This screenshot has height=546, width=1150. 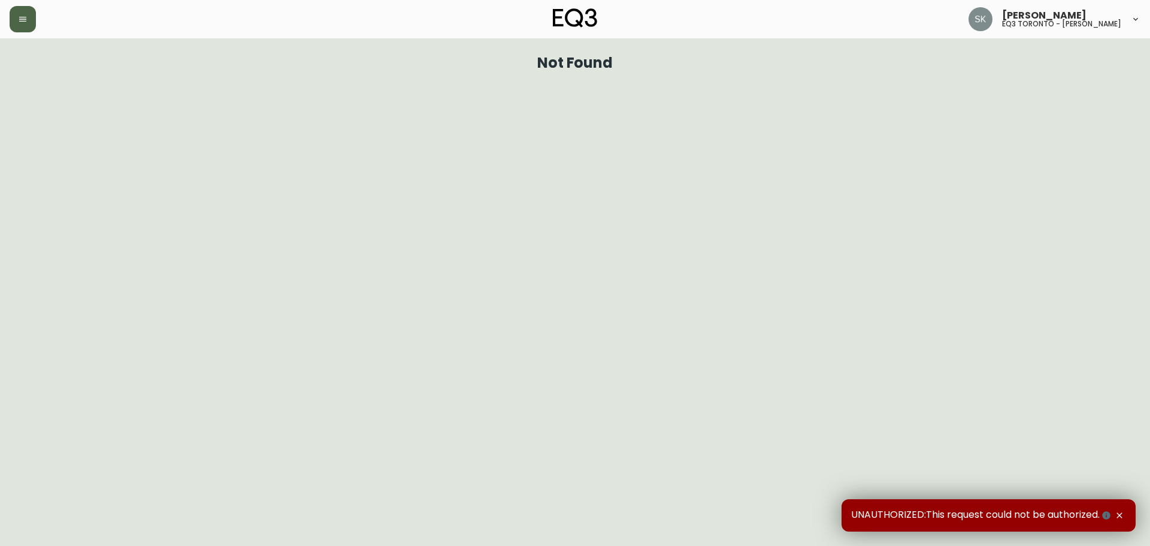 I want to click on img: logo, so click(x=575, y=18).